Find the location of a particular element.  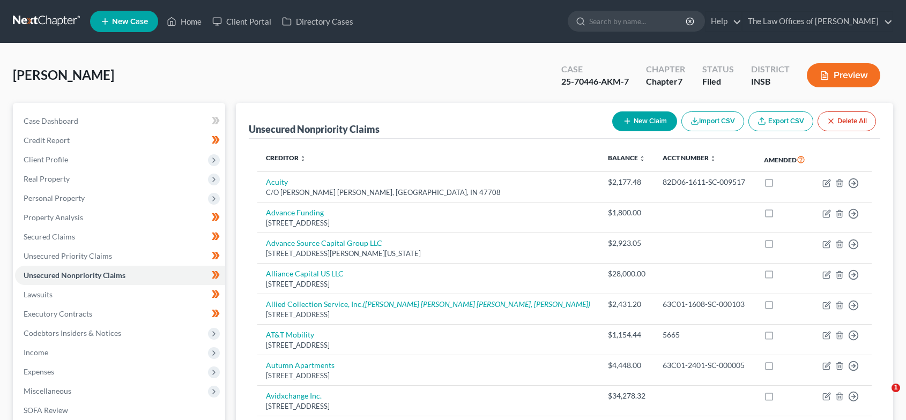

a: Directory Cases is located at coordinates (317, 21).